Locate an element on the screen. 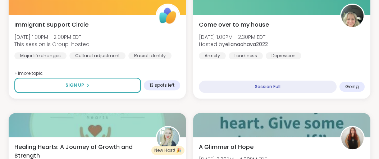 The height and width of the screenshot is (159, 379). span: A Glimmer of Hope is located at coordinates (226, 147).